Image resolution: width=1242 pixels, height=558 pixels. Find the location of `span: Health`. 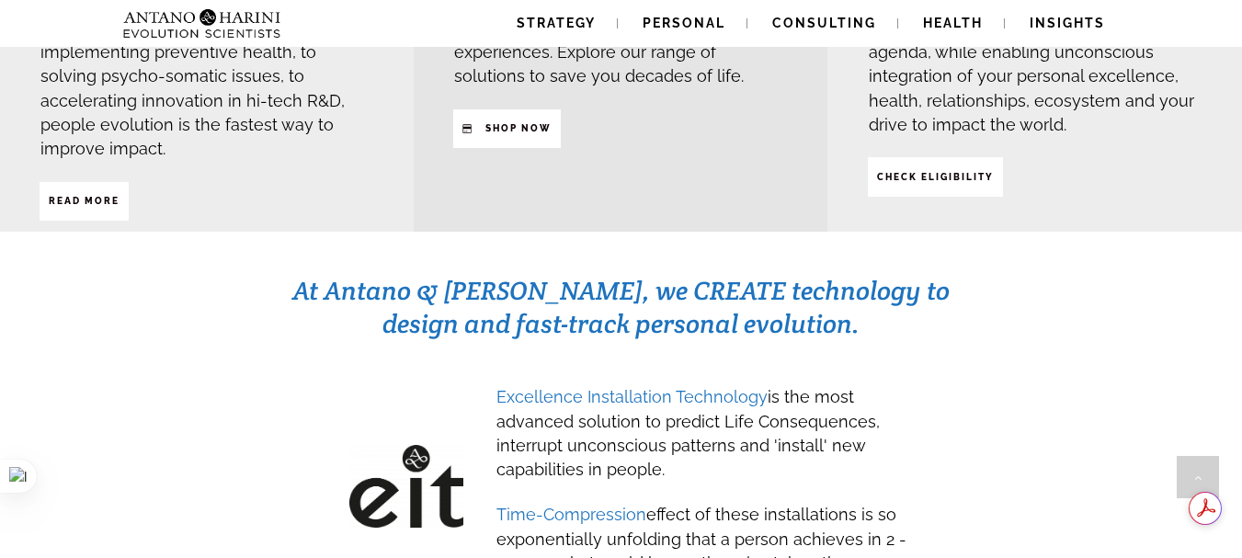

span: Health is located at coordinates (952, 23).